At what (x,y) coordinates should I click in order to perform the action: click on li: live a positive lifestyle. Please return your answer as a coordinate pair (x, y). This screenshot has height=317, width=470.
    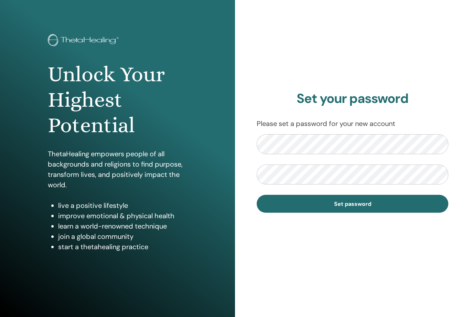
    Looking at the image, I should click on (122, 205).